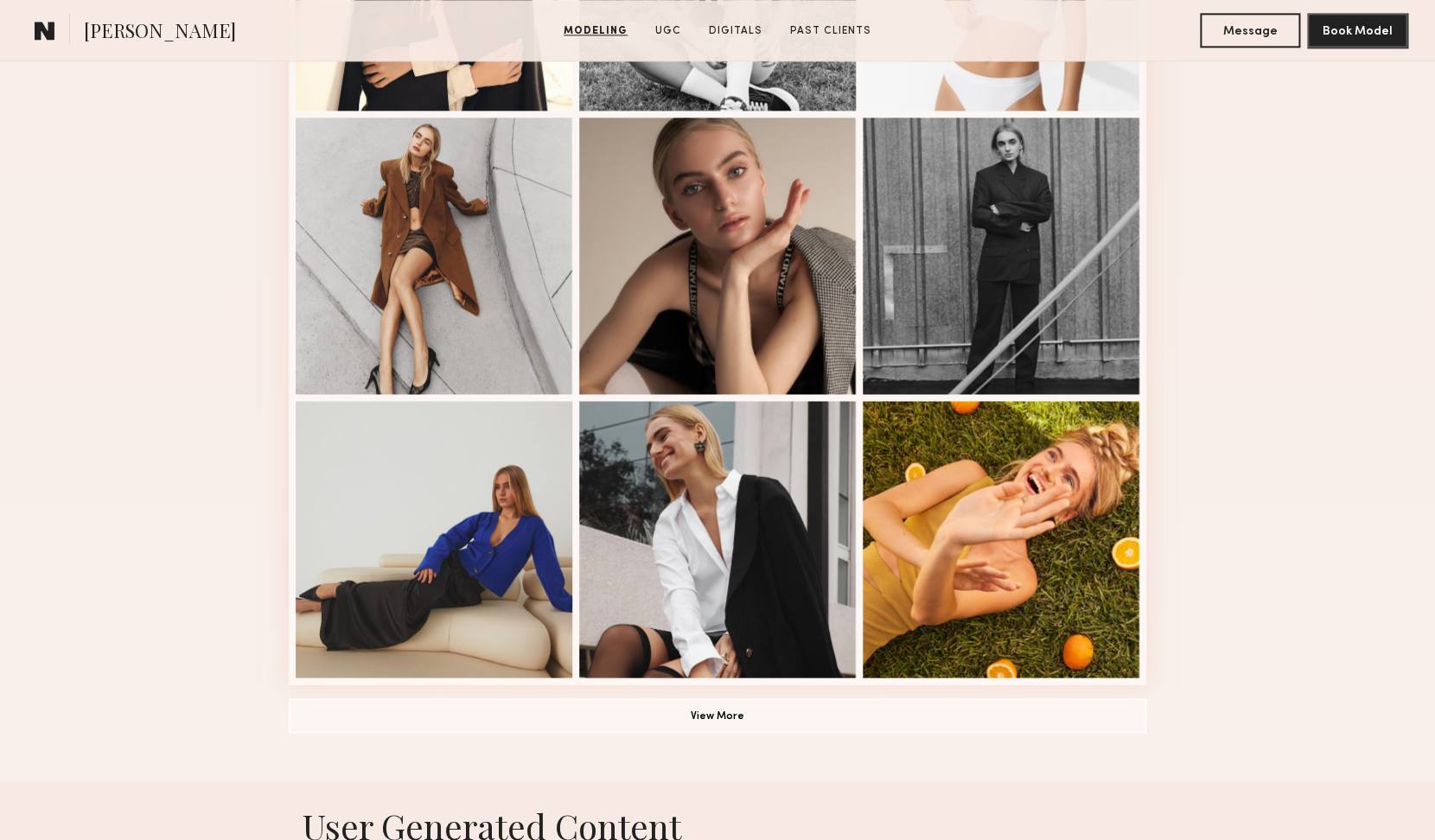 This screenshot has height=840, width=1435. Describe the element at coordinates (735, 31) in the screenshot. I see `a: Digitals` at that location.